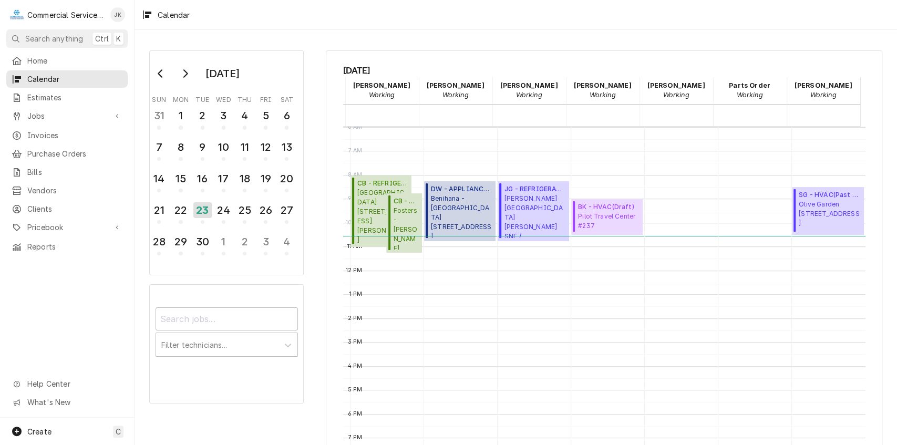  What do you see at coordinates (355, 151) in the screenshot?
I see `span: 7 AM` at bounding box center [355, 151].